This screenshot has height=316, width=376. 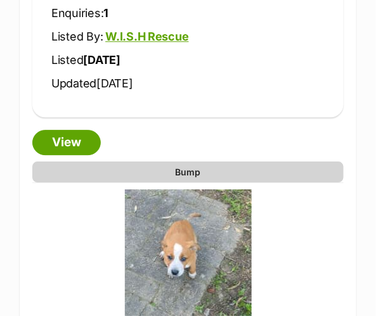 What do you see at coordinates (188, 172) in the screenshot?
I see `span: Bump` at bounding box center [188, 172].